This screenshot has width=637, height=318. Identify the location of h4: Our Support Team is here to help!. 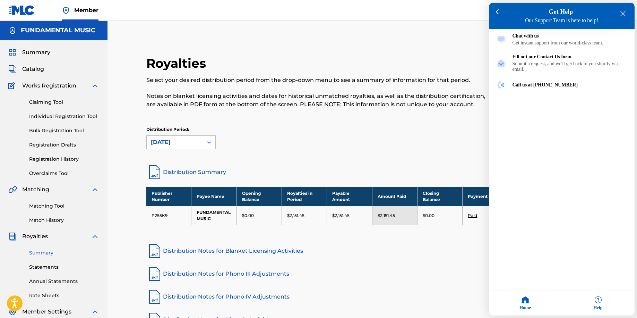
(562, 20).